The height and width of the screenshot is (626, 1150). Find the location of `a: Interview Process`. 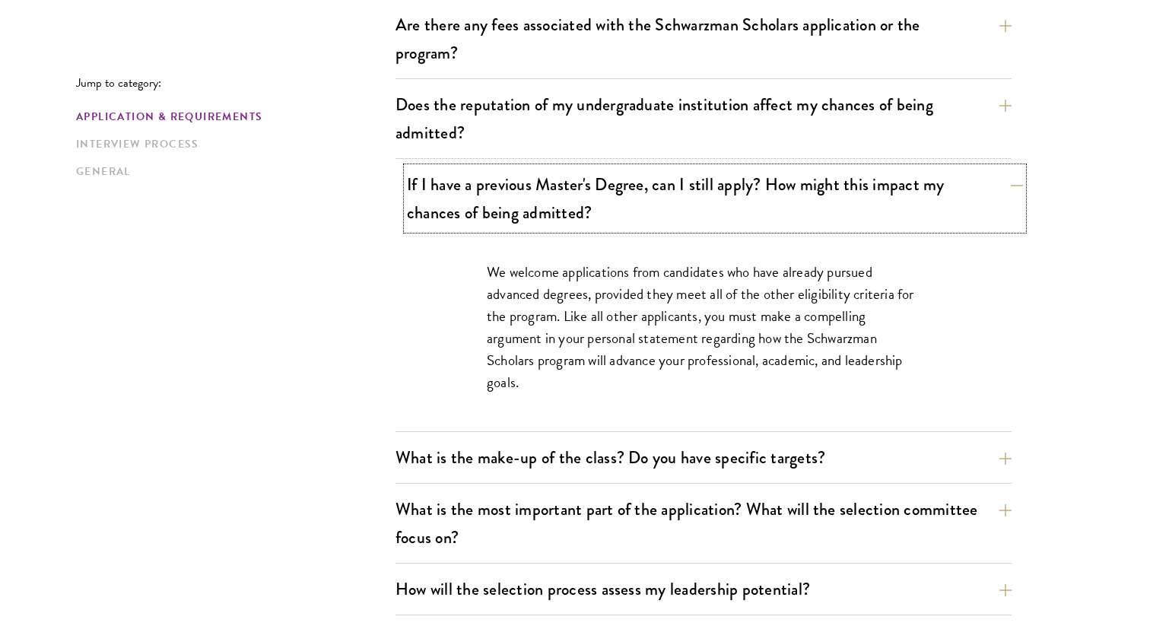

a: Interview Process is located at coordinates (231, 144).